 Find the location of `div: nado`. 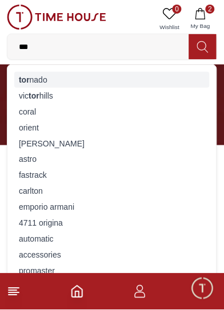

div: nado is located at coordinates (112, 80).